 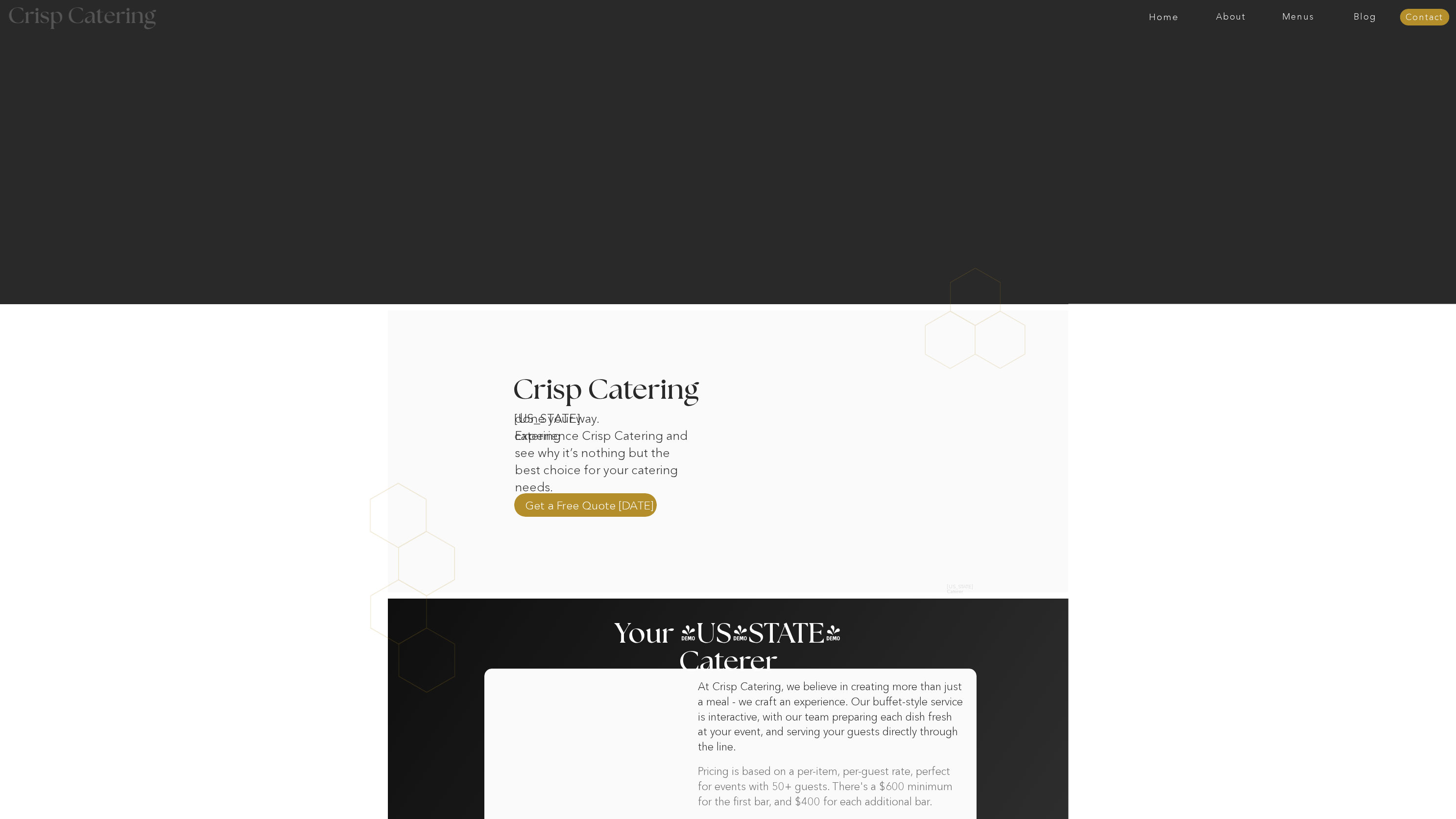 What do you see at coordinates (1164, 17) in the screenshot?
I see `nav: Home` at bounding box center [1164, 17].